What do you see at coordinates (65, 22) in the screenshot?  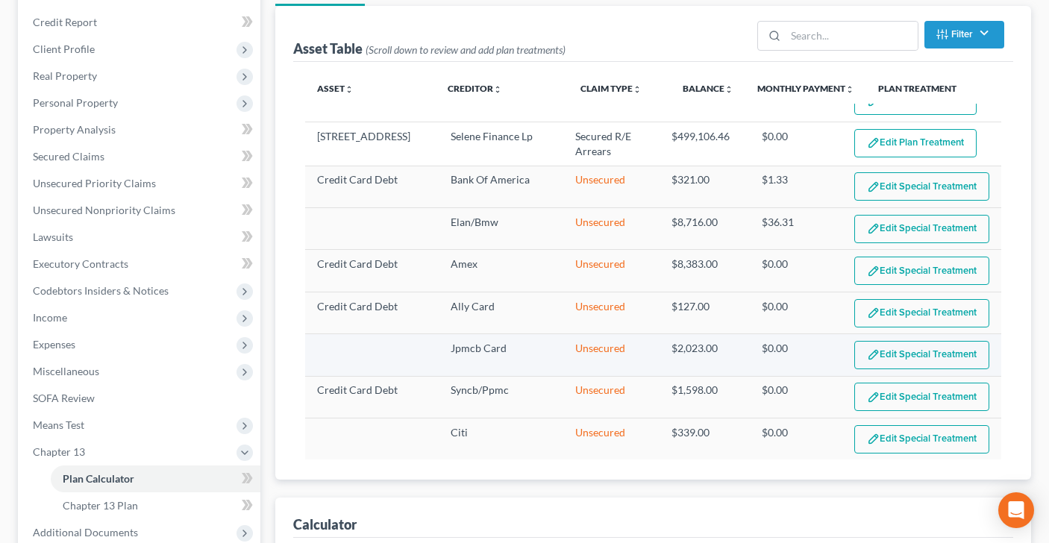 I see `span: Credit Report` at bounding box center [65, 22].